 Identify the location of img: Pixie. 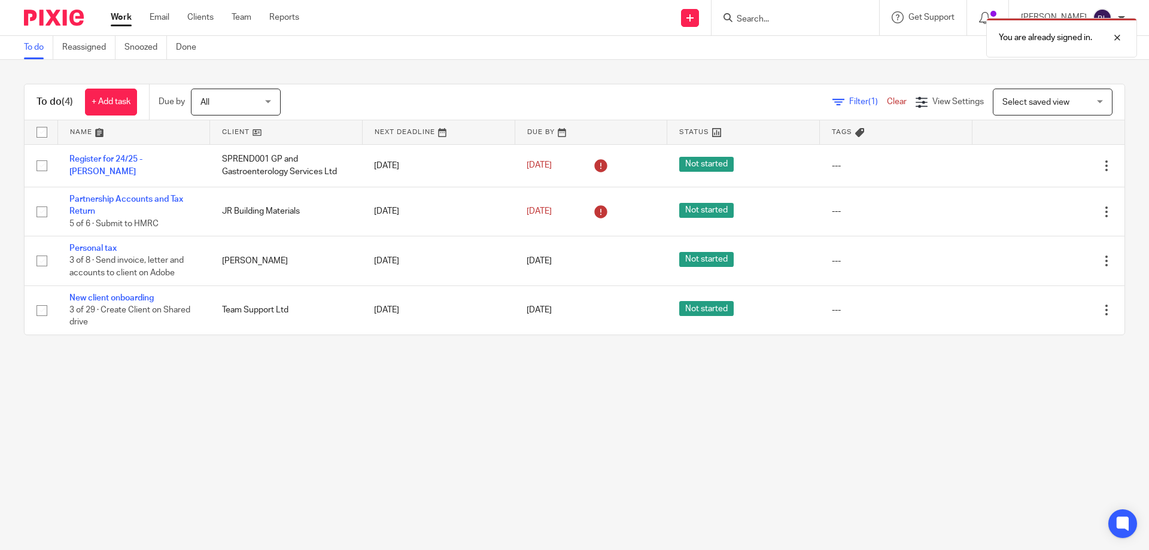
(54, 17).